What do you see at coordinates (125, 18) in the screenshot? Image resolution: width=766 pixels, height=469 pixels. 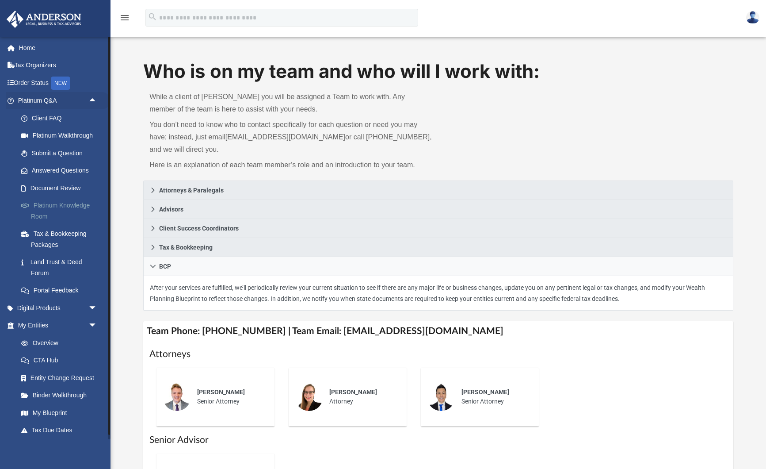 I see `i: menu` at bounding box center [125, 18].